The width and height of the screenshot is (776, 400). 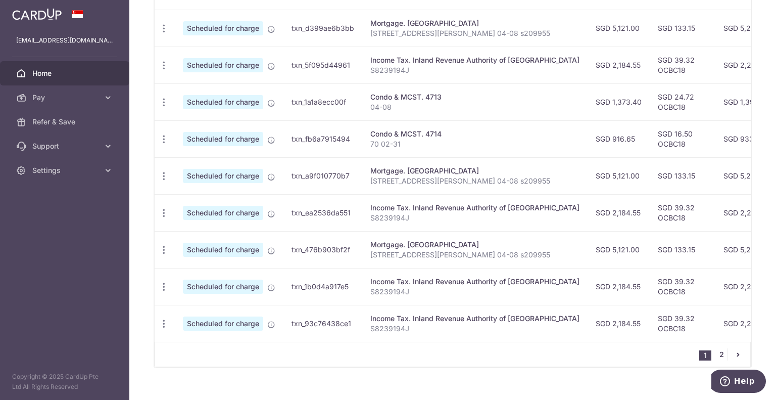 What do you see at coordinates (323, 102) in the screenshot?
I see `td: txn_1a1a8ecc00f` at bounding box center [323, 102].